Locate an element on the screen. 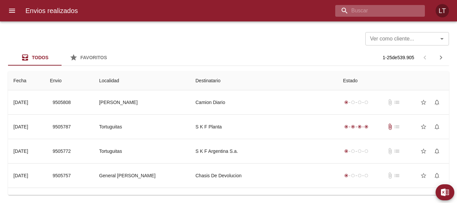 The height and width of the screenshot is (203, 457). td: S K F Planta is located at coordinates (264, 127).